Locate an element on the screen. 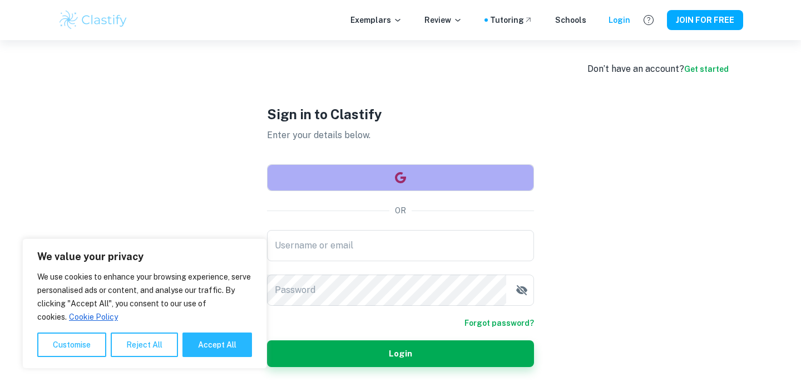  button: Login is located at coordinates (401, 353).